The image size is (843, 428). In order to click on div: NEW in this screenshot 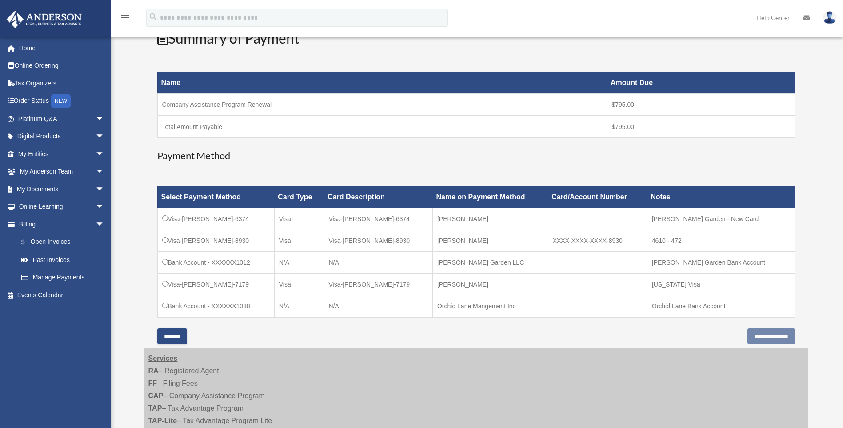, I will do `click(61, 101)`.